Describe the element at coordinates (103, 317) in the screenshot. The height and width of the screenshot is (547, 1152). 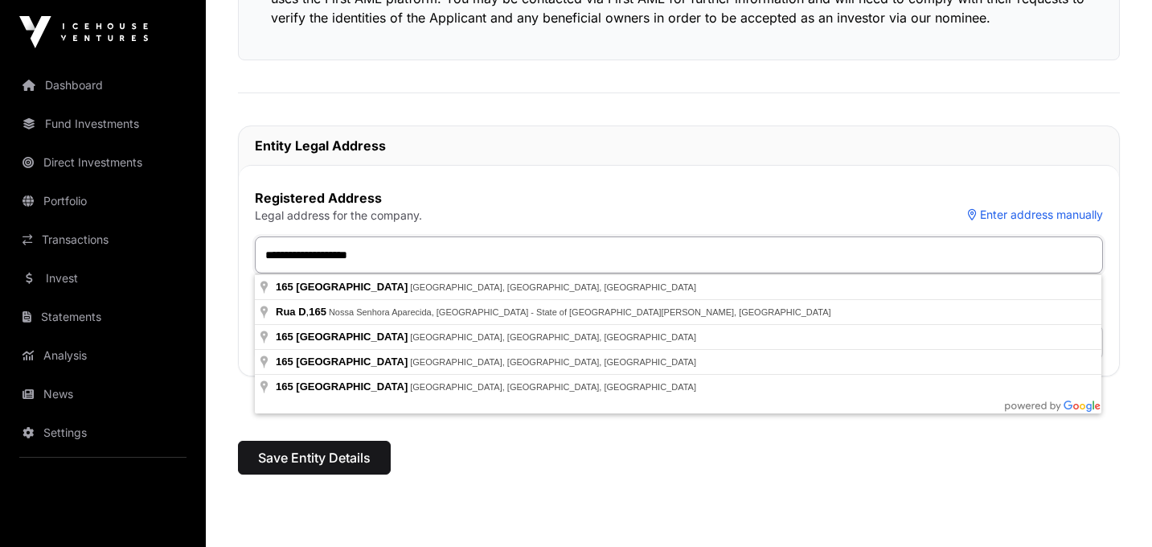
I see `a: Statements` at that location.